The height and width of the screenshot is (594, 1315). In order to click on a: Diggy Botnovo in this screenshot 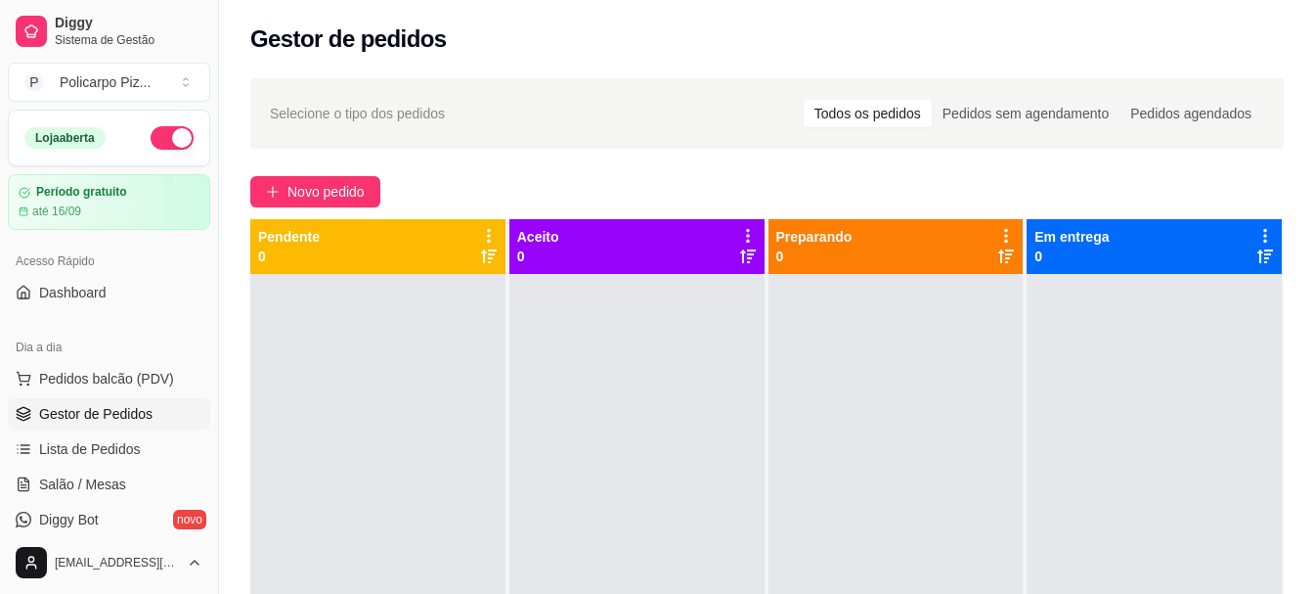, I will do `click(109, 519)`.